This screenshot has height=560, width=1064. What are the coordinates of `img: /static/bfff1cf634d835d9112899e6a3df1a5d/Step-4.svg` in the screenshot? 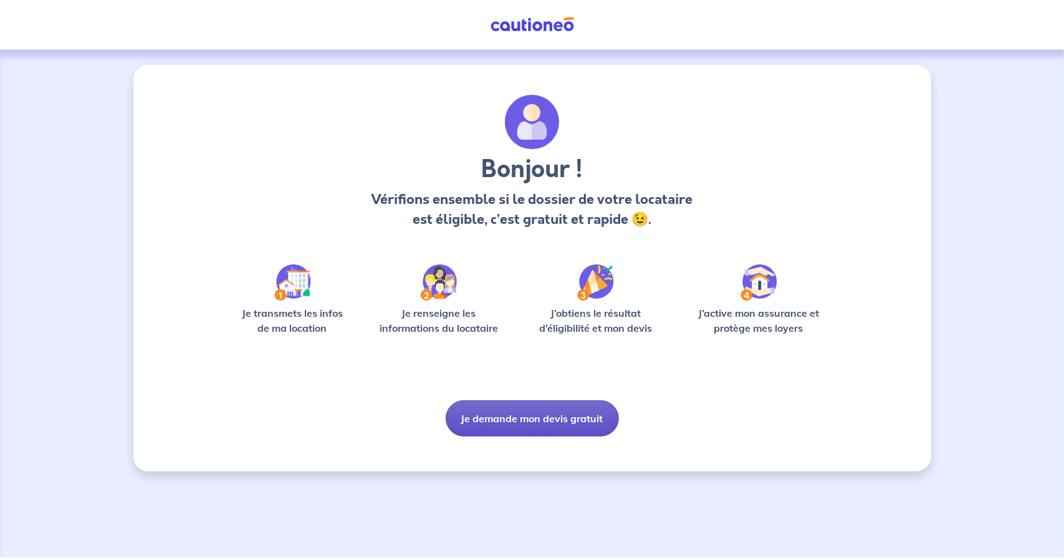 It's located at (758, 282).